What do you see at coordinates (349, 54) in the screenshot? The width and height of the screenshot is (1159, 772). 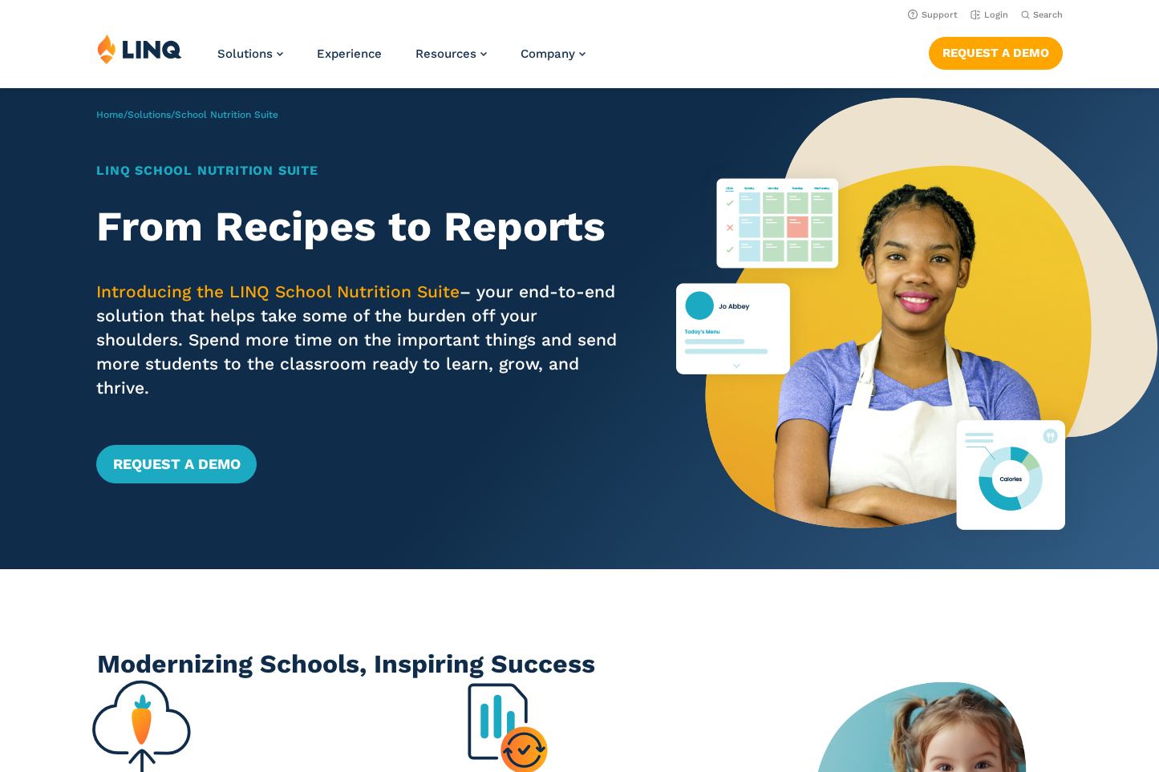 I see `span: Experience` at bounding box center [349, 54].